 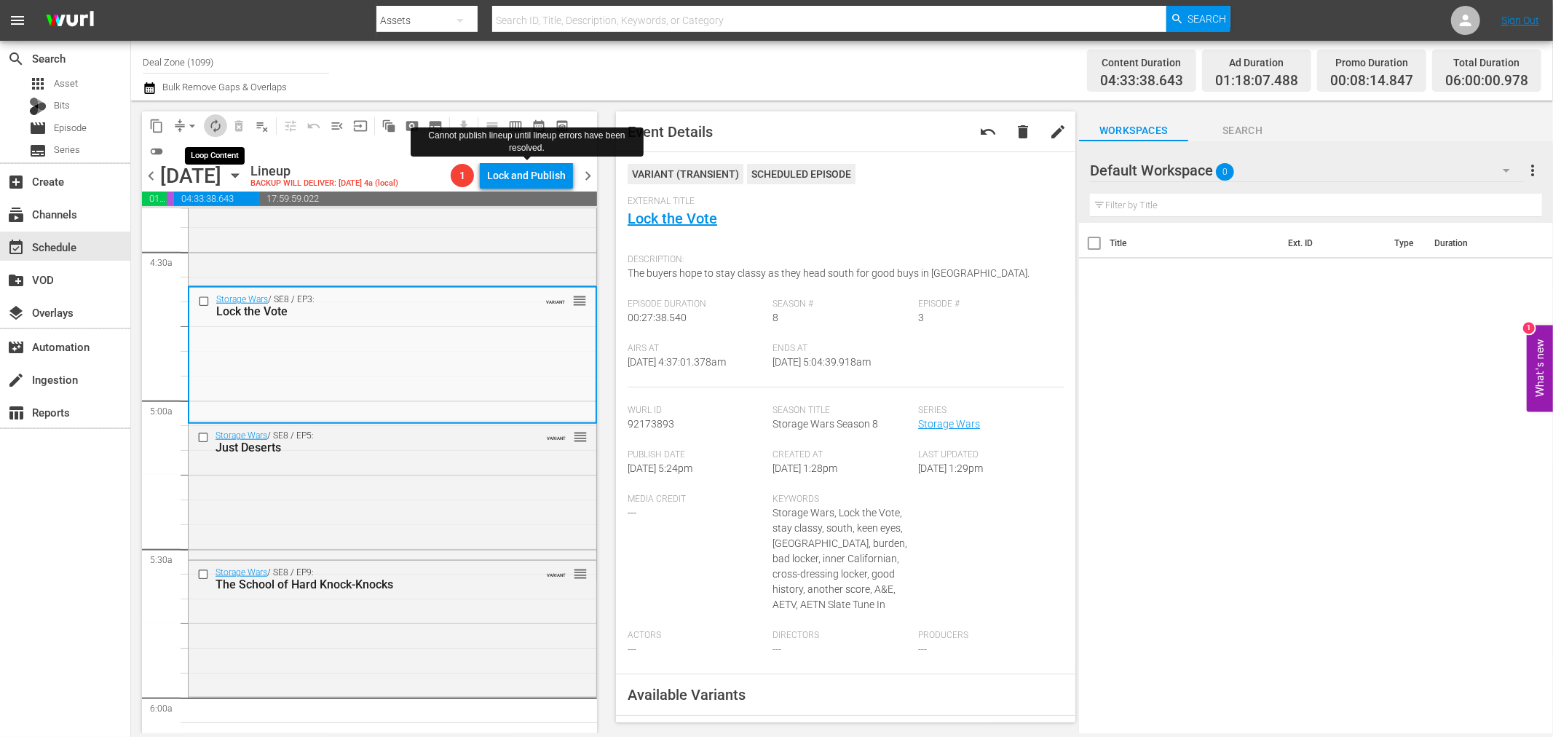 What do you see at coordinates (697, 455) in the screenshot?
I see `span: Publish Date` at bounding box center [697, 455].